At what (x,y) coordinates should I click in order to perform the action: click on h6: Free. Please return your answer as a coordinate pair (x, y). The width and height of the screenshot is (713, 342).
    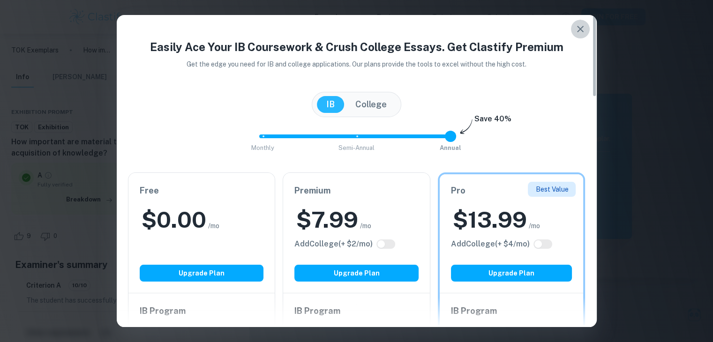
    Looking at the image, I should click on (202, 191).